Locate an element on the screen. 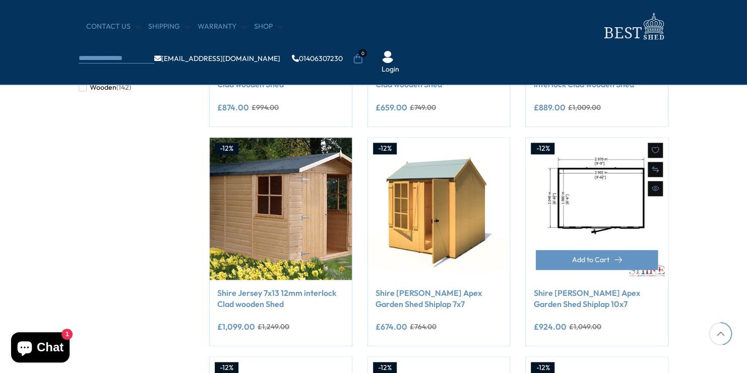 Image resolution: width=747 pixels, height=373 pixels. button: Wooden is located at coordinates (105, 87).